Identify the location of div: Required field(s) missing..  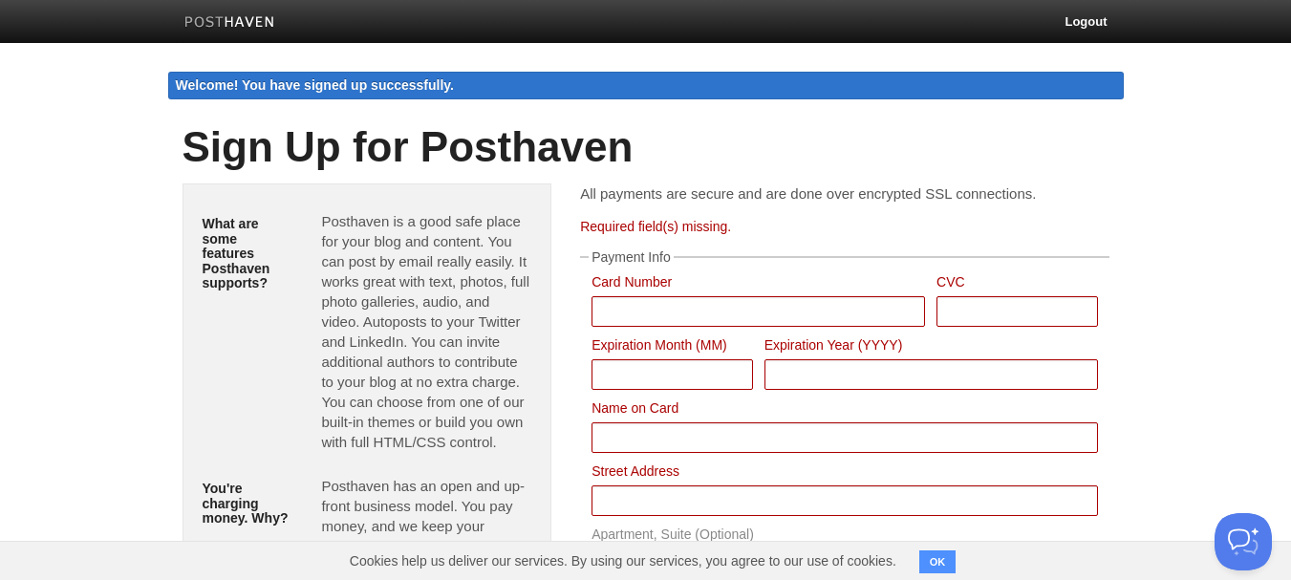
(844, 227).